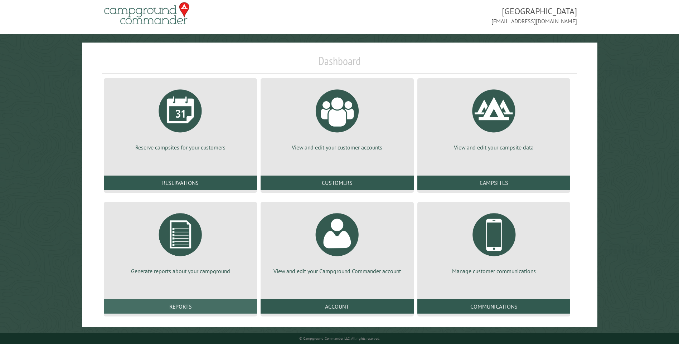 This screenshot has width=679, height=344. Describe the element at coordinates (337, 271) in the screenshot. I see `p: View and edit your Campground Commander account` at that location.